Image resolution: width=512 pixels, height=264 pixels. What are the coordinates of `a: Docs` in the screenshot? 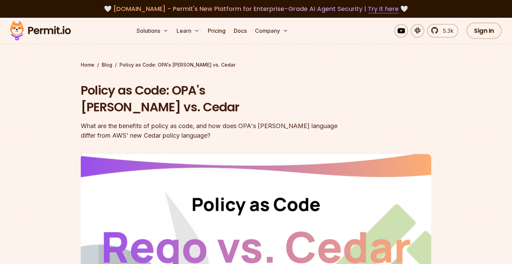 It's located at (240, 31).